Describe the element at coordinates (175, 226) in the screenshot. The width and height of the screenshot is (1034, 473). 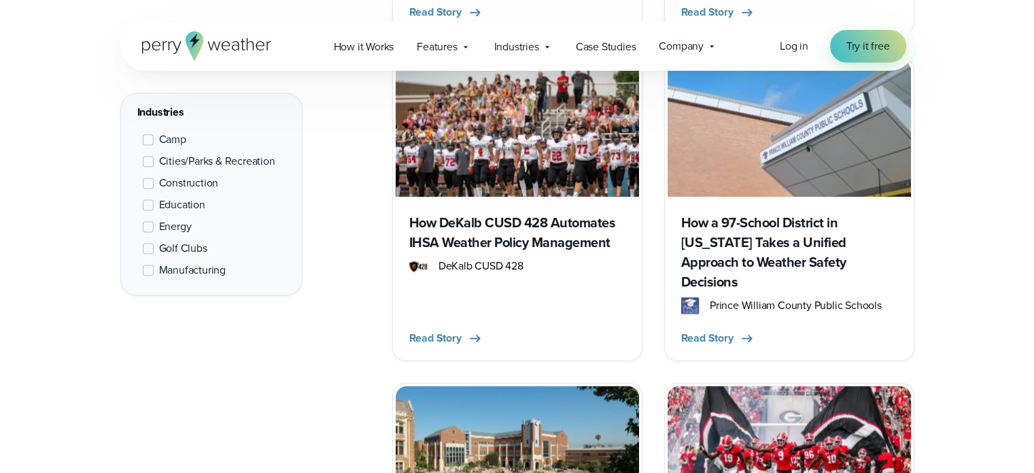
I see `span: Energy` at that location.